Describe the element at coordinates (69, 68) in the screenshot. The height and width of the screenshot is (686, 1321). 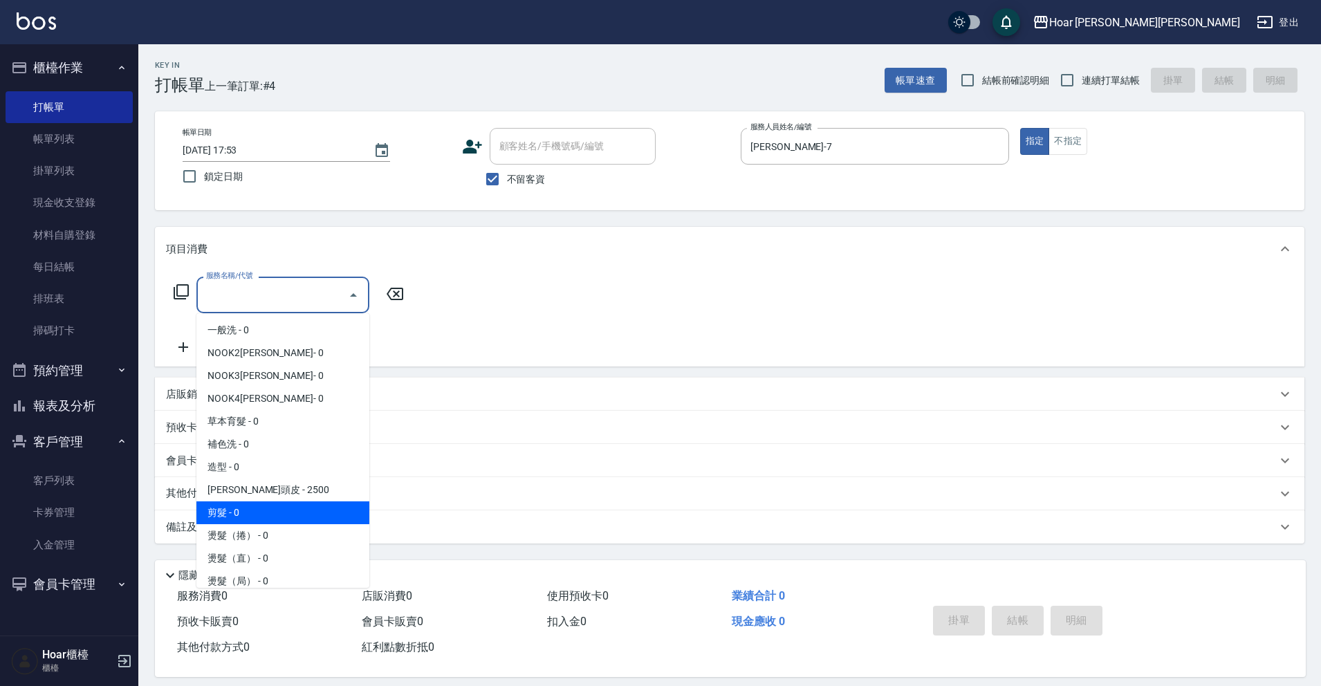
I see `button: 櫃檯作業` at that location.